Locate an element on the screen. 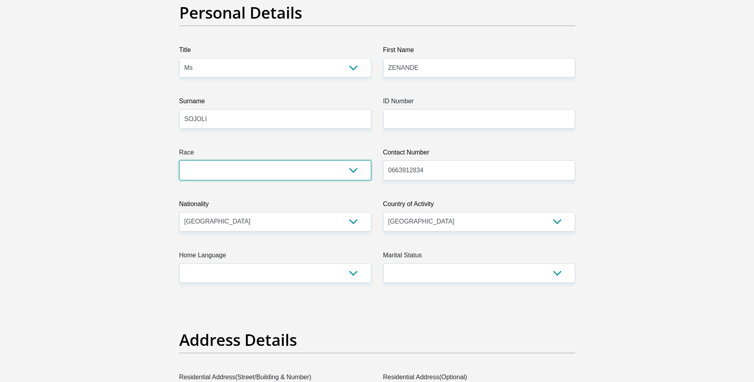 The width and height of the screenshot is (754, 382). label: Nationality is located at coordinates (275, 206).